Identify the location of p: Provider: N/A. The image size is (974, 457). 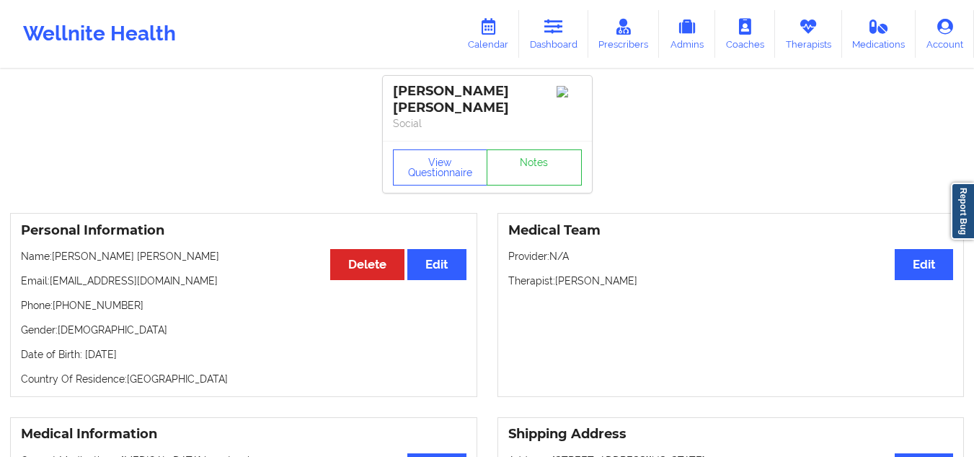
(731, 256).